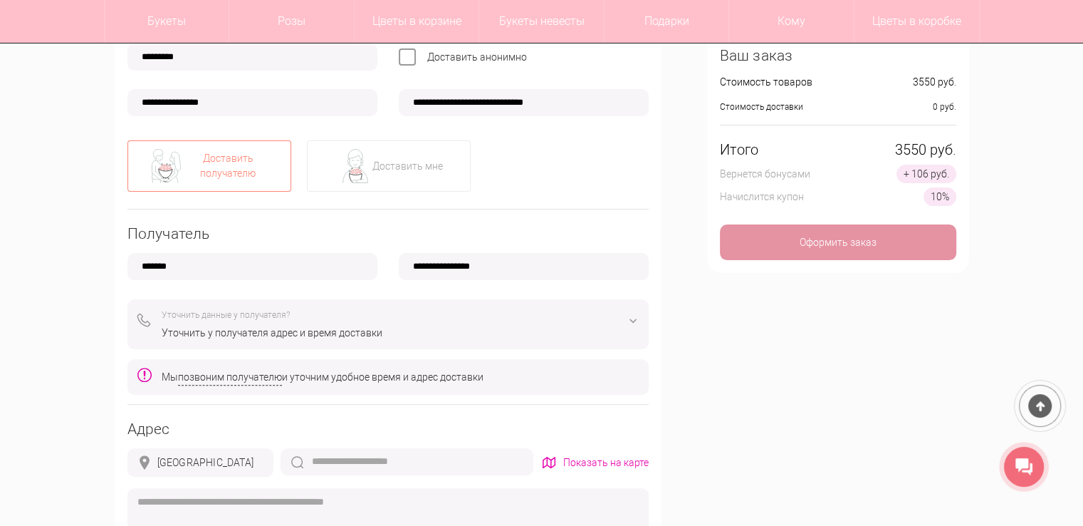  I want to click on div: Получатель, so click(388, 234).